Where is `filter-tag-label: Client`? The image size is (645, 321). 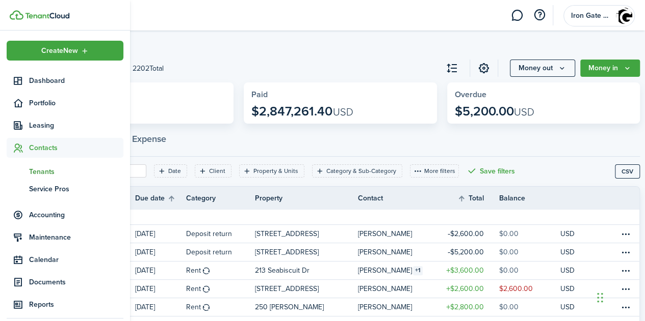
filter-tag-label: Client is located at coordinates (217, 171).